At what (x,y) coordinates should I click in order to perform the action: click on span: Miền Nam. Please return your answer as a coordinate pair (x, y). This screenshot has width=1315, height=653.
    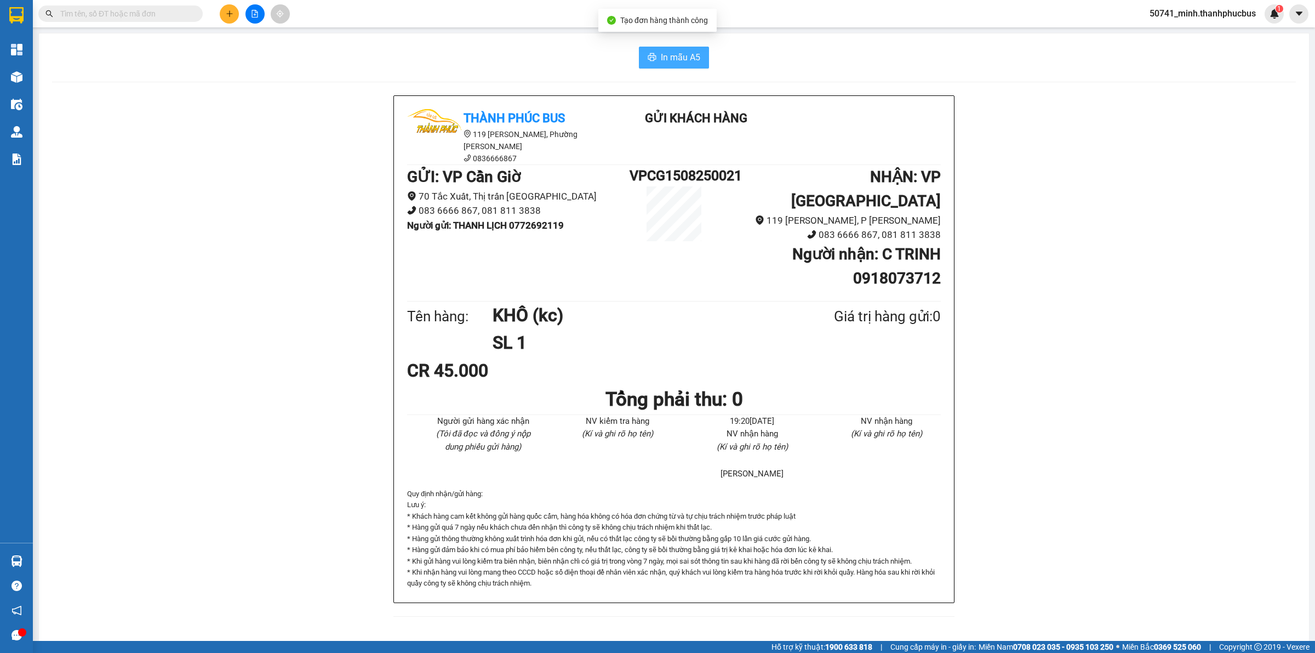
    Looking at the image, I should click on (1046, 647).